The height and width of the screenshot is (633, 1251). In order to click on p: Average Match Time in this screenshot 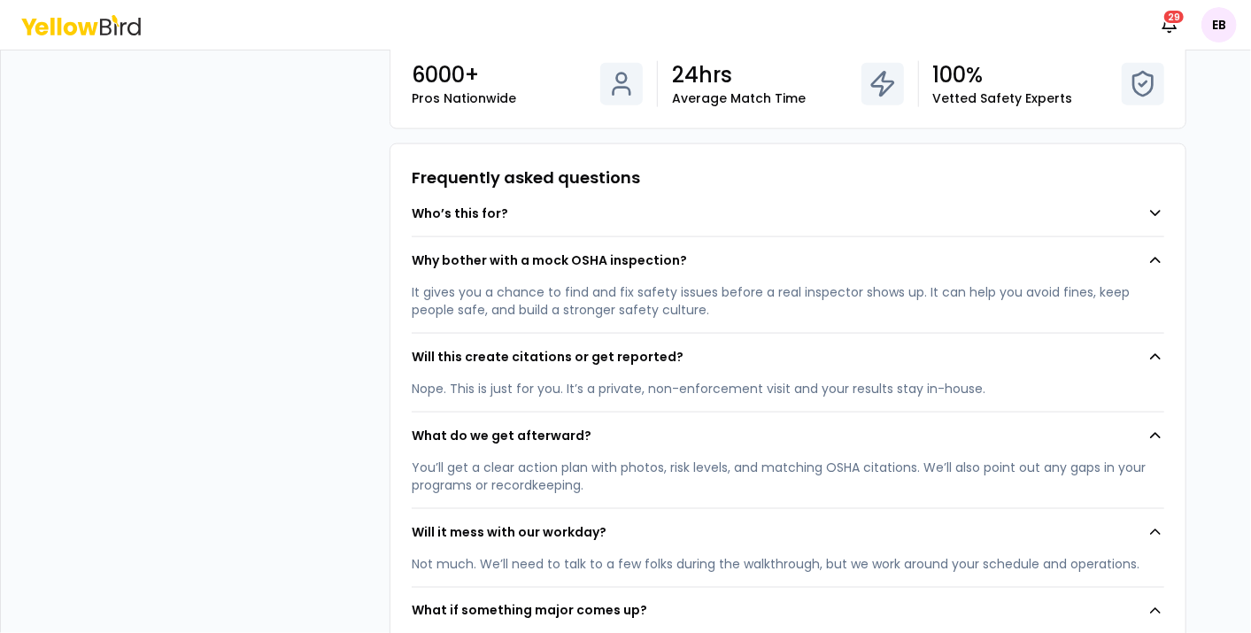, I will do `click(738, 98)`.